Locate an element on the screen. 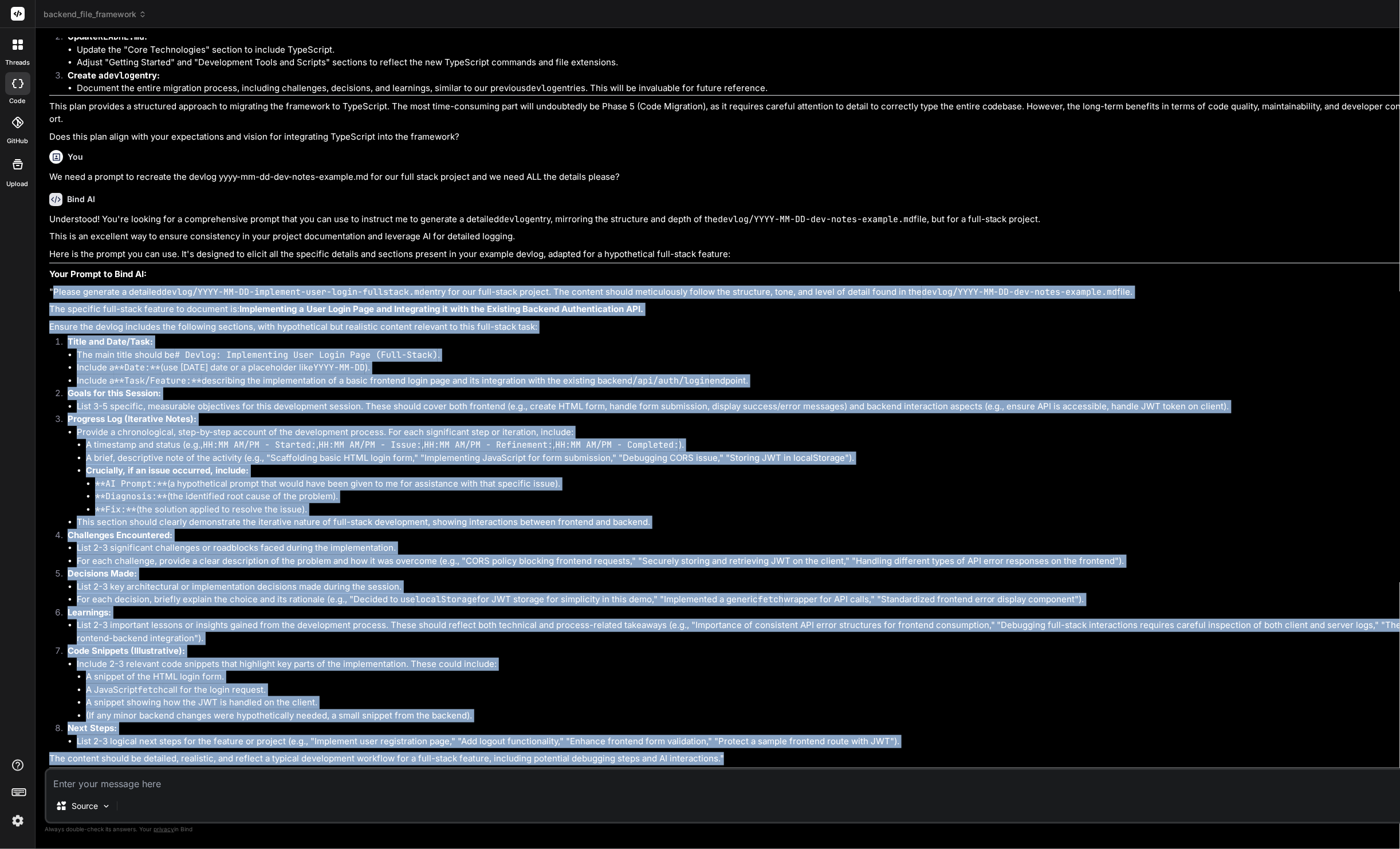 The image size is (1400, 849). img: settings is located at coordinates (18, 821).